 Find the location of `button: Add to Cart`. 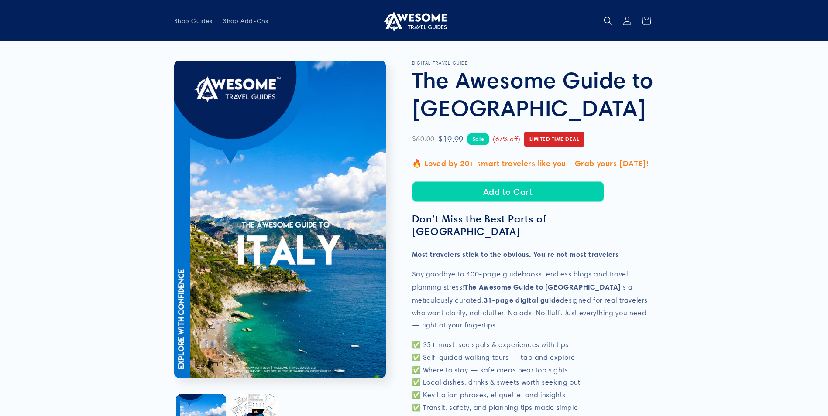

button: Add to Cart is located at coordinates (508, 192).